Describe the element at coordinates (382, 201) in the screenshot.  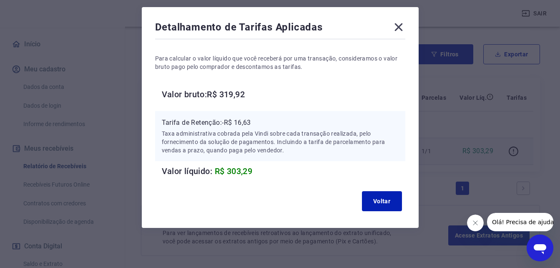
I see `button: Voltar` at that location.